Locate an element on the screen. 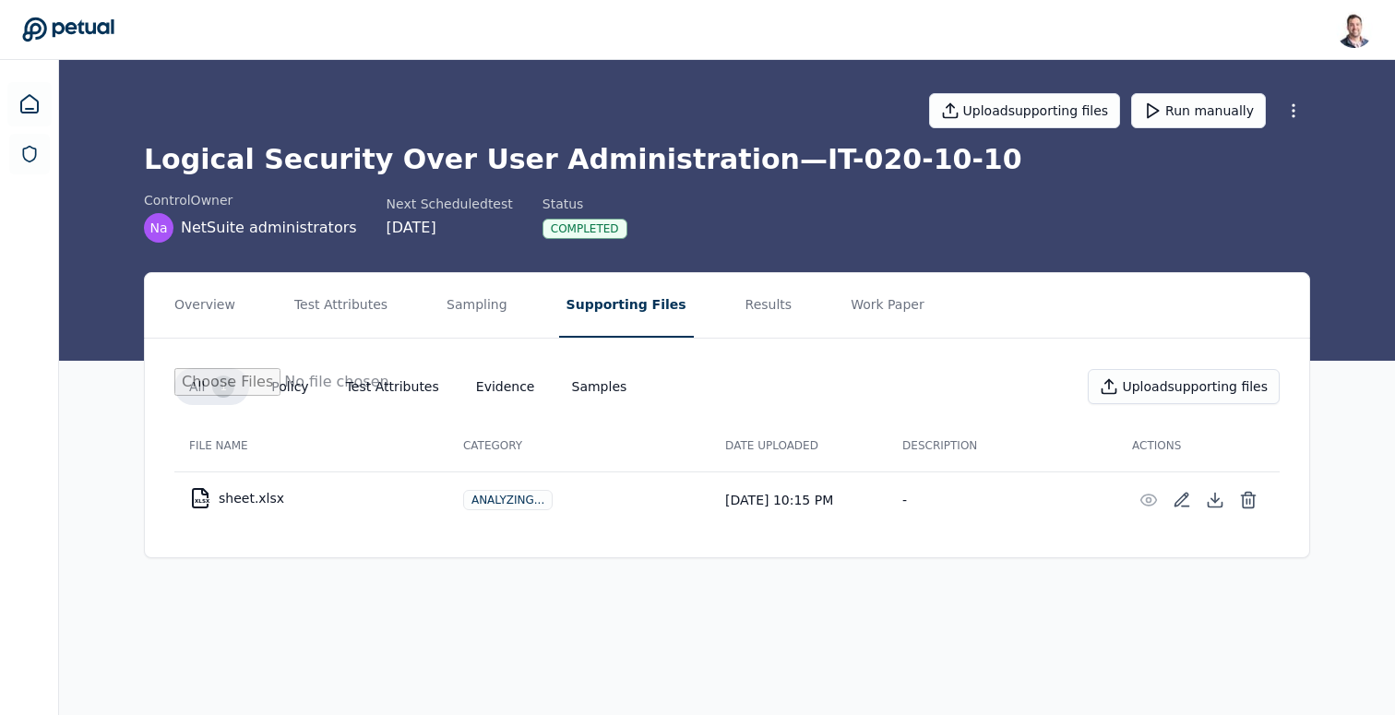 Image resolution: width=1395 pixels, height=715 pixels. button: Policy is located at coordinates (290, 386).